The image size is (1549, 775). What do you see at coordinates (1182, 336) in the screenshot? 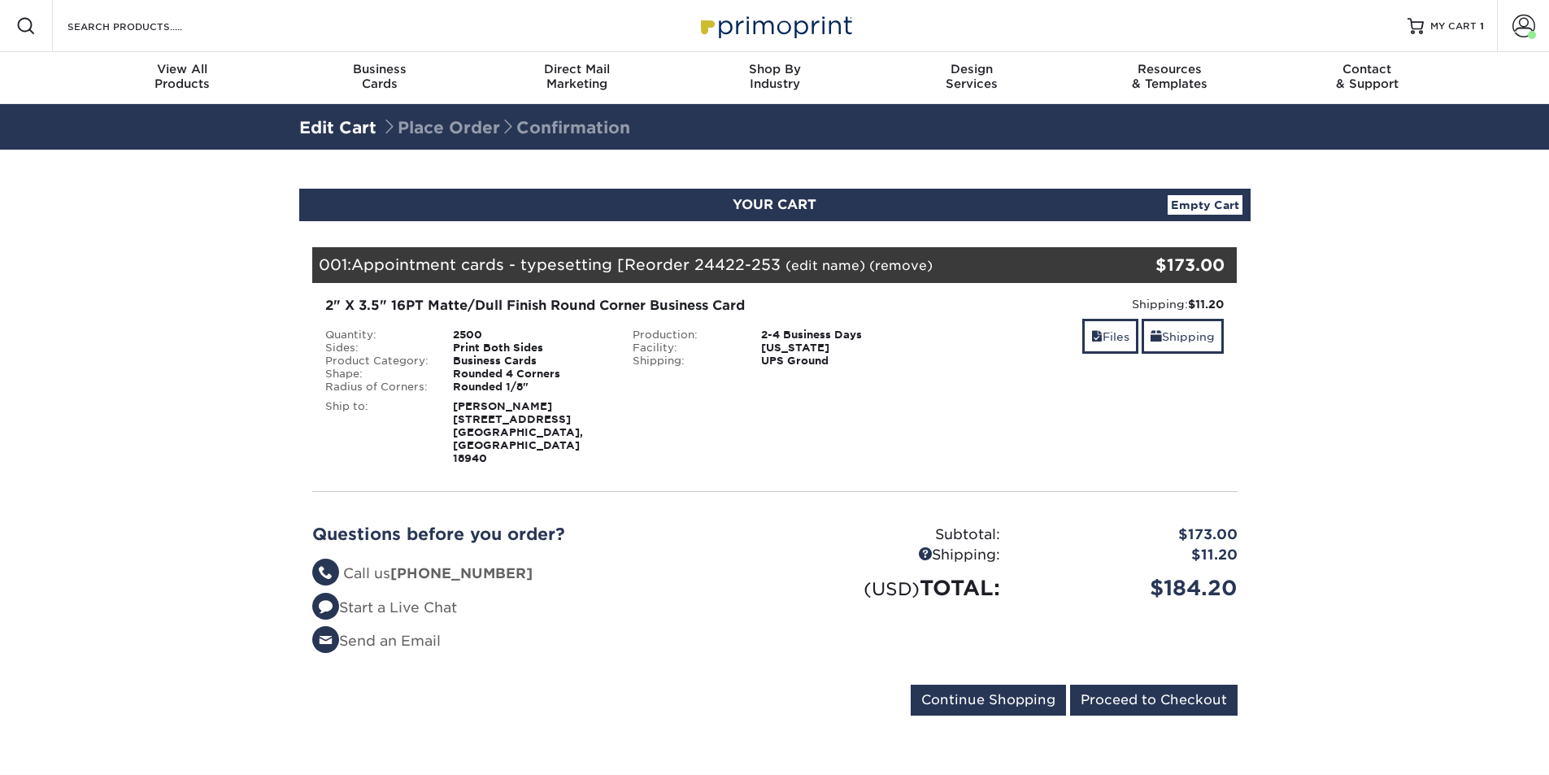
I see `a: Shipping` at bounding box center [1182, 336].